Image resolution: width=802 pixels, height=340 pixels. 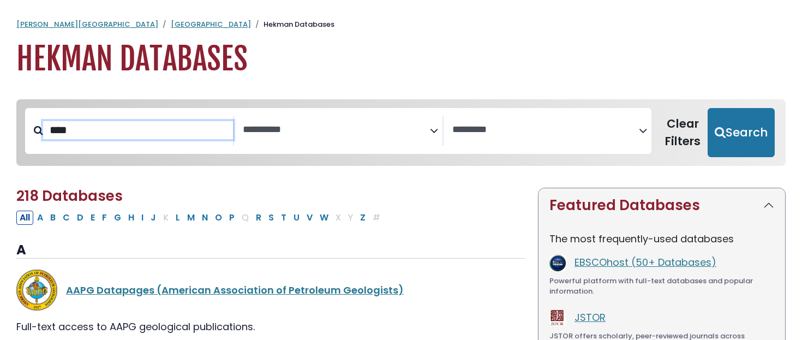 I want to click on input: Search database by title or keyword, so click(x=138, y=130).